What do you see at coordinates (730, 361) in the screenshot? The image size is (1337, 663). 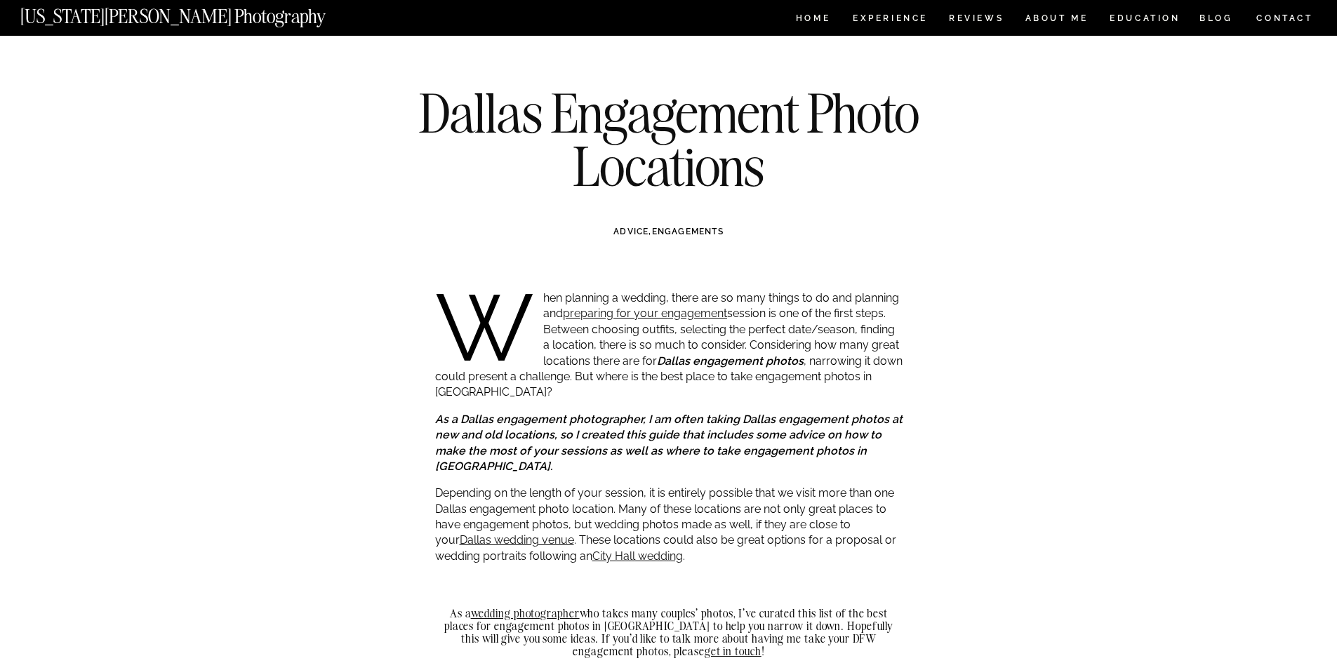 I see `strong: Dallas engagement photos` at bounding box center [730, 361].